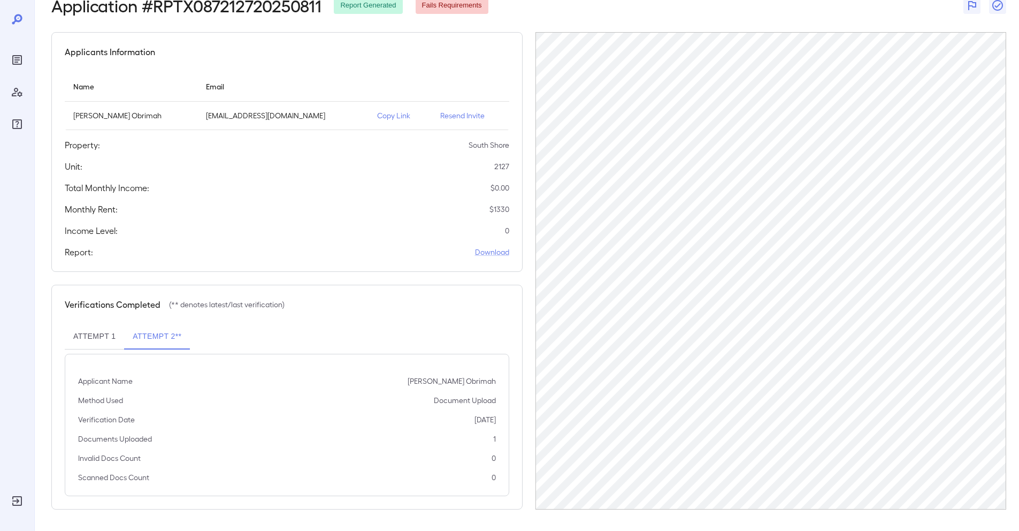  What do you see at coordinates (227, 304) in the screenshot?
I see `p: (** denotes latest/last verification)` at bounding box center [227, 304].